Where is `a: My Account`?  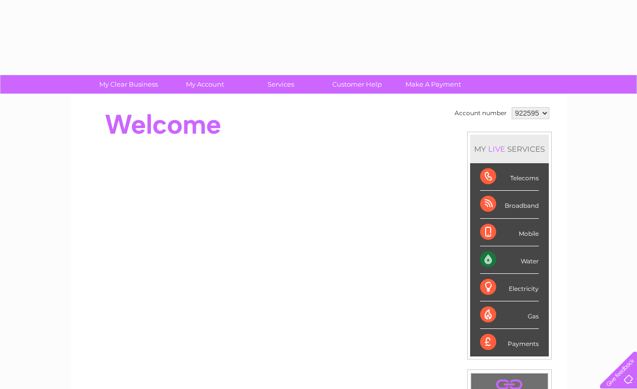 a: My Account is located at coordinates (204, 84).